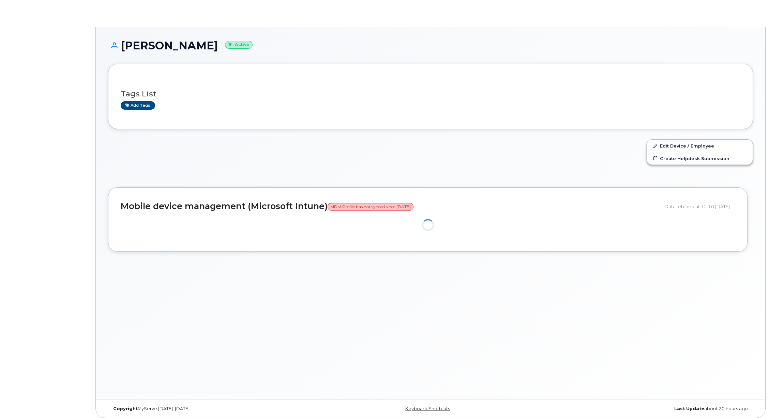  What do you see at coordinates (700, 159) in the screenshot?
I see `a: Create Helpdesk Submission` at bounding box center [700, 159].